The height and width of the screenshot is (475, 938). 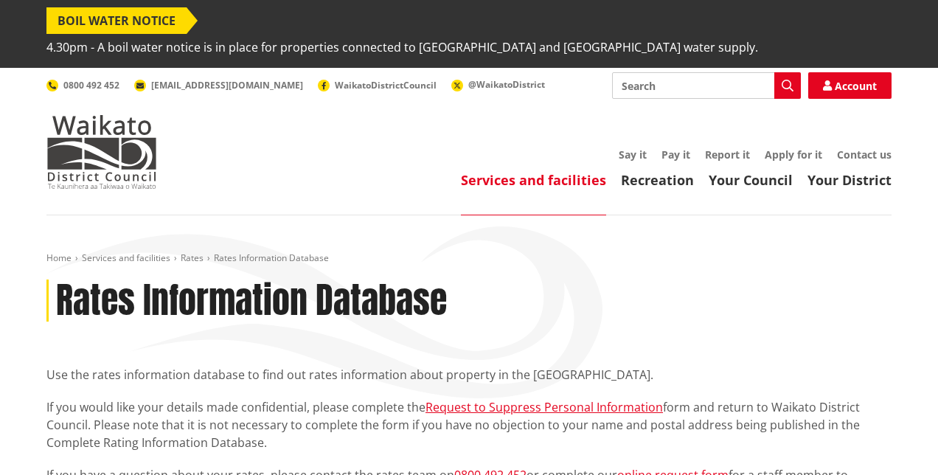 What do you see at coordinates (793, 154) in the screenshot?
I see `a: Apply for it` at bounding box center [793, 154].